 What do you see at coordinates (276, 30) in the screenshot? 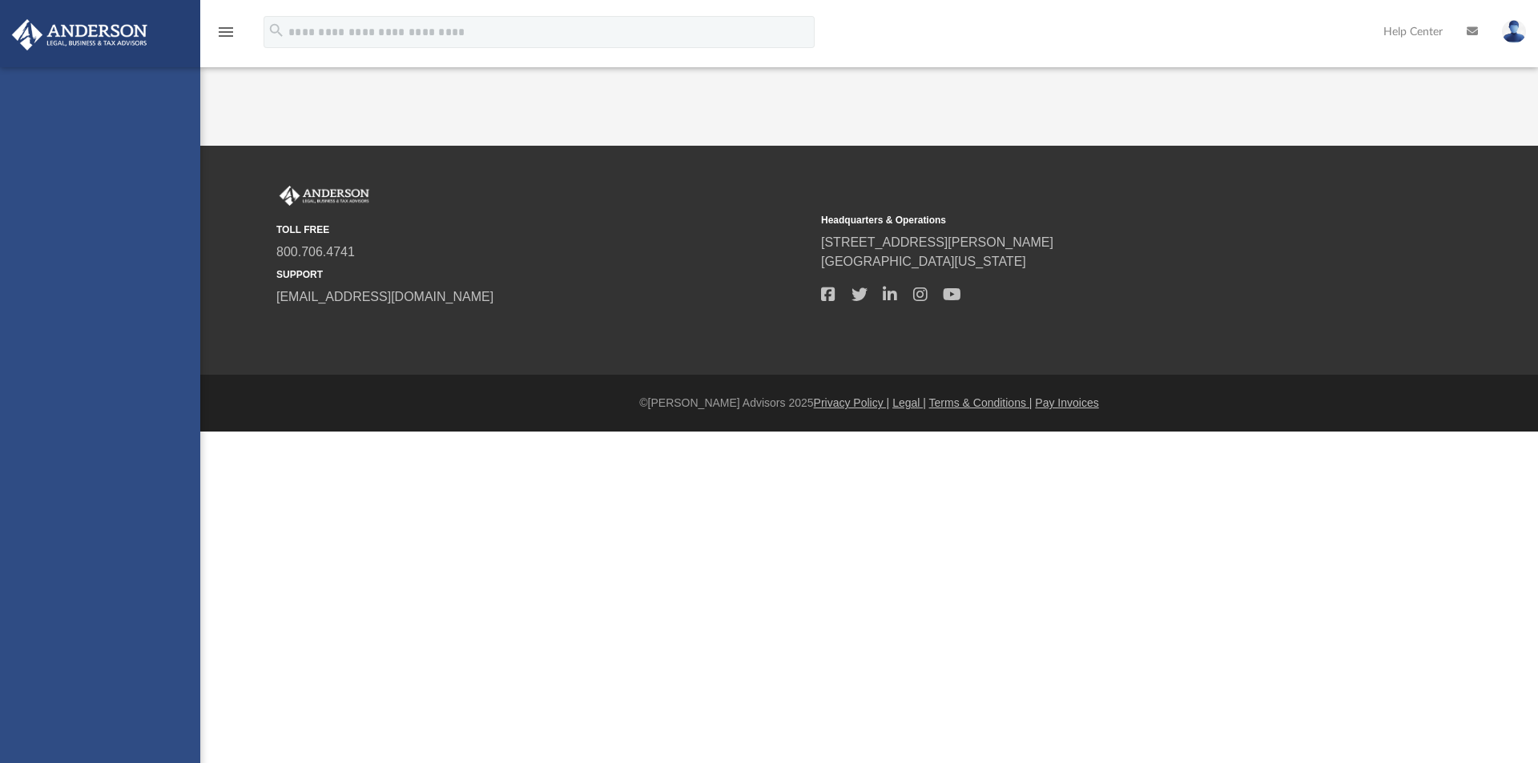
I see `i: search` at bounding box center [276, 30].